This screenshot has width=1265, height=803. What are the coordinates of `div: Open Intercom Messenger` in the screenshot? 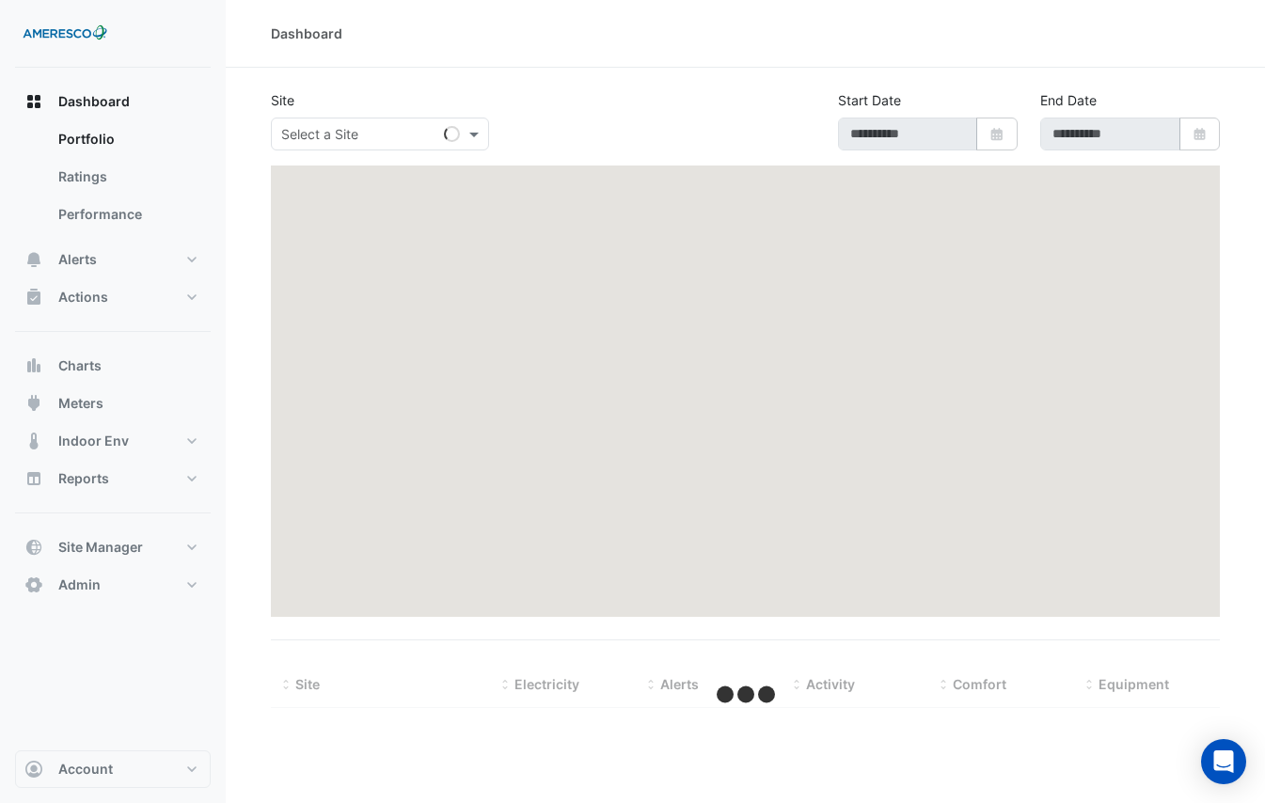 It's located at (1224, 762).